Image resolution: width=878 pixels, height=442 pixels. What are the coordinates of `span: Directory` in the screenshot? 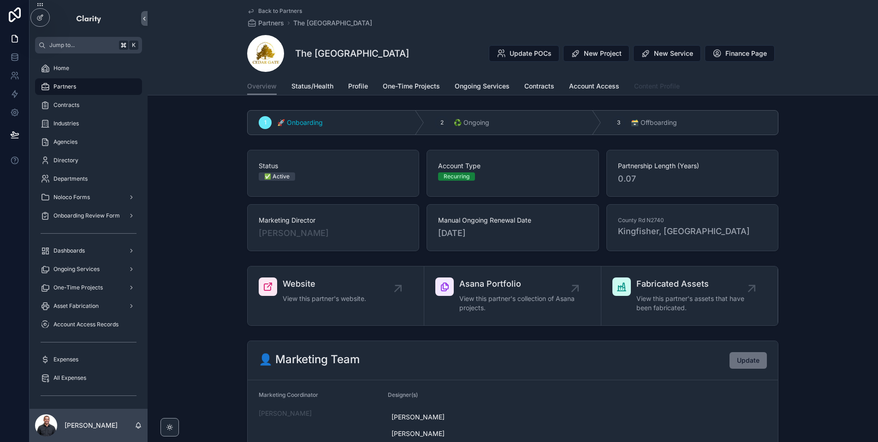 It's located at (66, 161).